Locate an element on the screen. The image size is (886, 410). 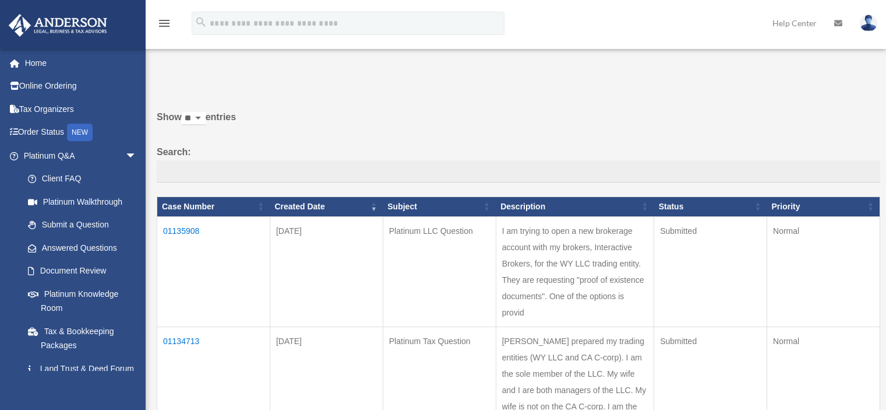
i: search is located at coordinates (201, 22).